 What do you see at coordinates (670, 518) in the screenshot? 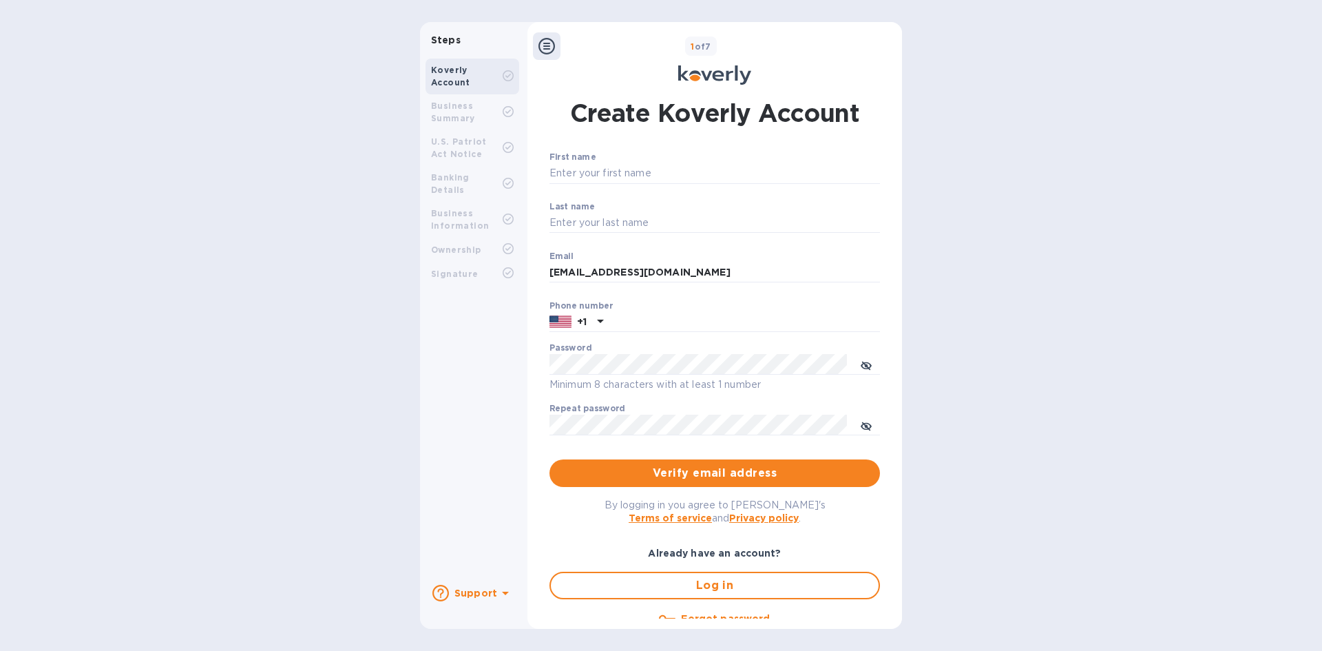
I see `b: Terms of service` at bounding box center [670, 518].